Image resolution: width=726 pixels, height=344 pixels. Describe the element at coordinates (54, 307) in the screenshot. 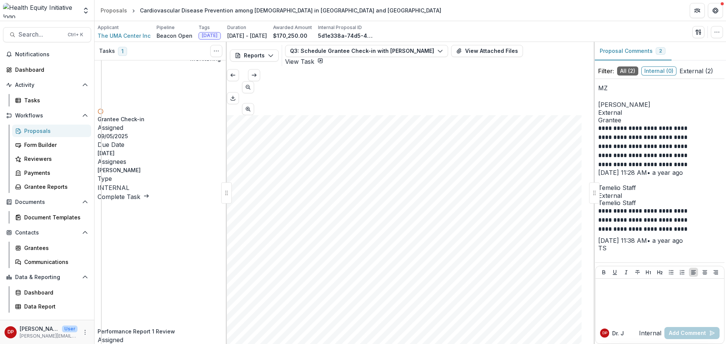

I see `div: Data Report` at that location.